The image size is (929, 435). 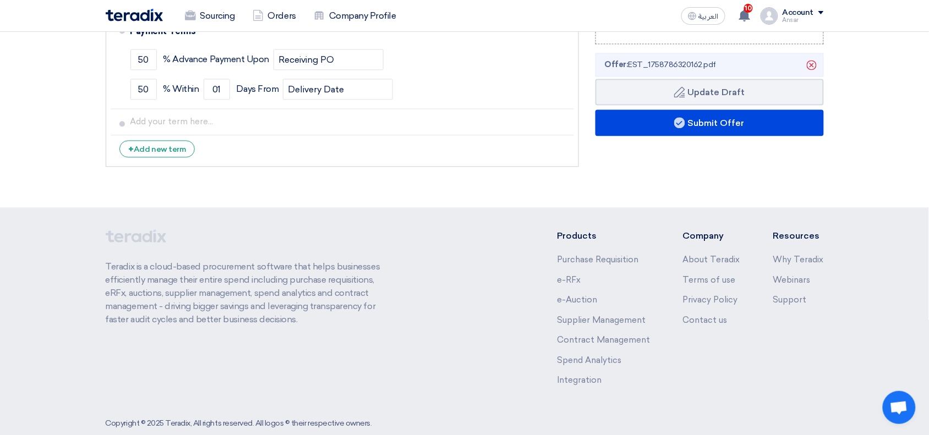 What do you see at coordinates (355, 16) in the screenshot?
I see `a: Company Profile` at bounding box center [355, 16].